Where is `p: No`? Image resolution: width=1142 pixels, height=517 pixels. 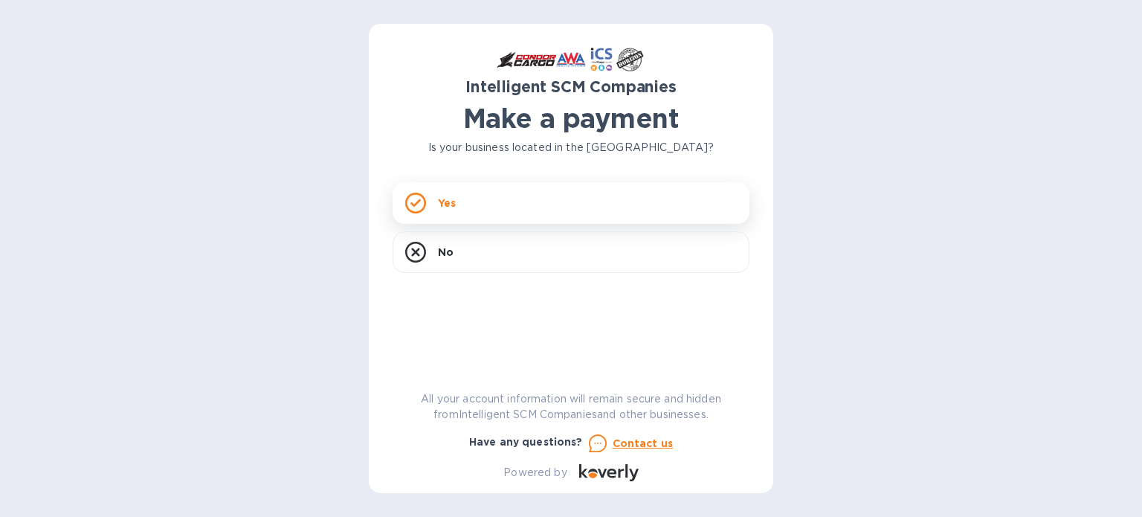
p: No is located at coordinates (445, 252).